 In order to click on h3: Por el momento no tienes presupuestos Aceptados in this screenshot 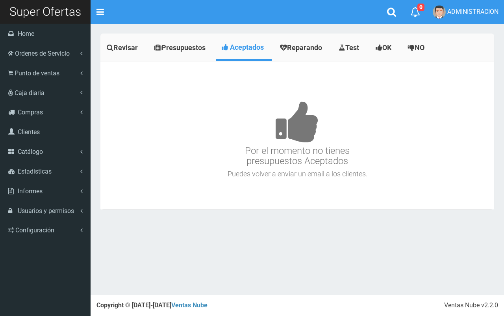, I will do `click(297, 122)`.